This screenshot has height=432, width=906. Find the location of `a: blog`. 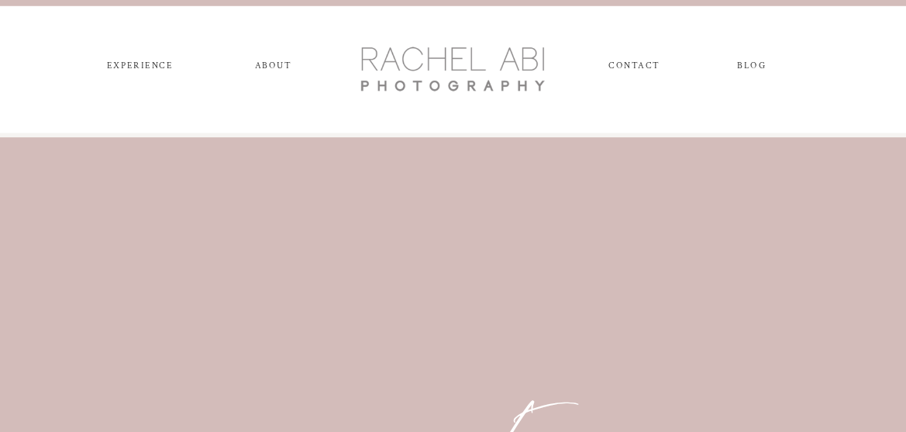

a: blog is located at coordinates (751, 68).